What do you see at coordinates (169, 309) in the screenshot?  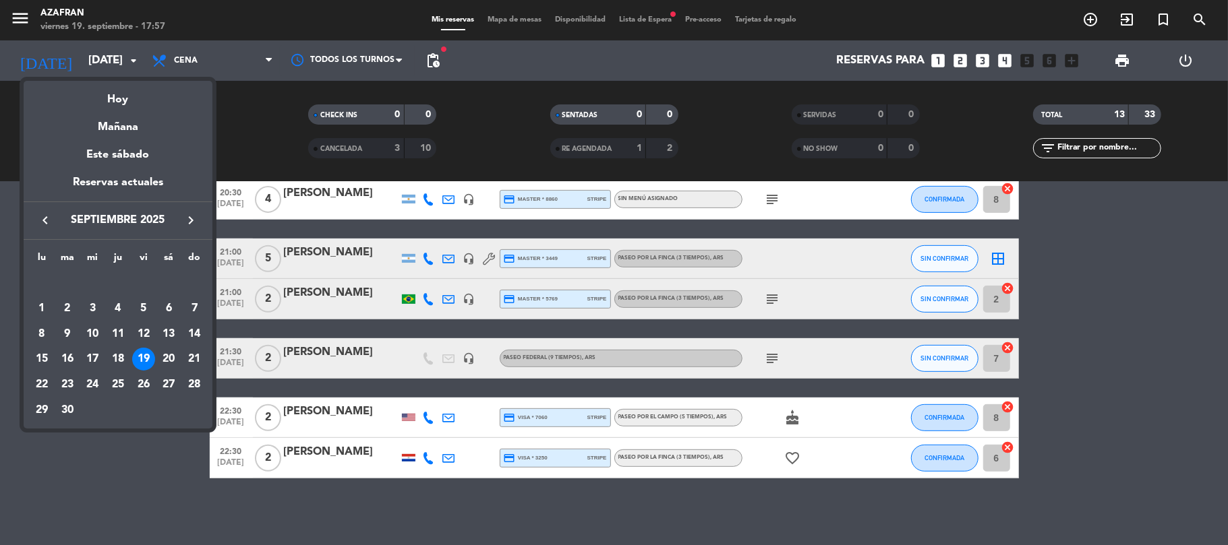 I see `td: 6 de septiembre de 2025` at bounding box center [169, 309].